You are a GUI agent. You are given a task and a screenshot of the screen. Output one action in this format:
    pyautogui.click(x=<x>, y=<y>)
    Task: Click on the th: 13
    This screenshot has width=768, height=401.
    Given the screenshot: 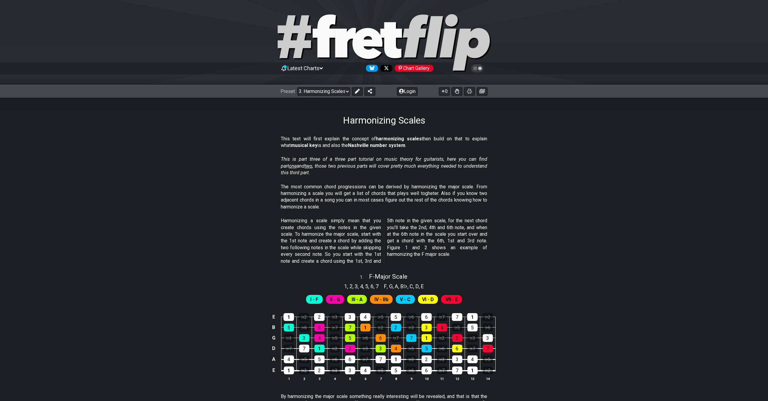 What is the action you would take?
    pyautogui.click(x=472, y=379)
    